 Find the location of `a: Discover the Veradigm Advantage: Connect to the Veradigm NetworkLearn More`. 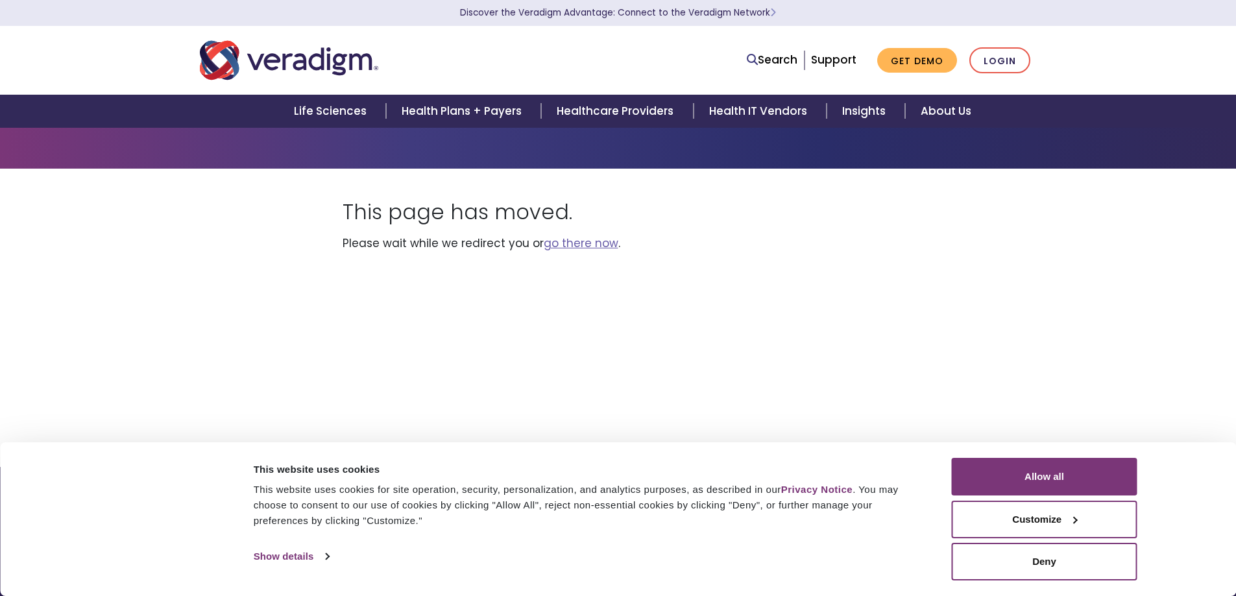

a: Discover the Veradigm Advantage: Connect to the Veradigm NetworkLearn More is located at coordinates (618, 12).